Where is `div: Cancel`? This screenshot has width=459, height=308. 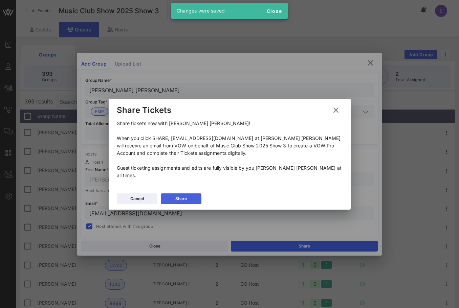
div: Cancel is located at coordinates (137, 199).